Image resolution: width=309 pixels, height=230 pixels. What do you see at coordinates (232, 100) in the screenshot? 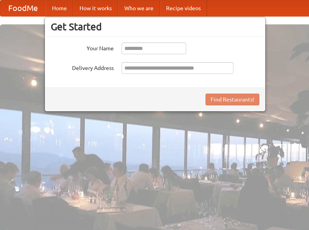
I see `button: Find Restaurants!` at bounding box center [232, 100].